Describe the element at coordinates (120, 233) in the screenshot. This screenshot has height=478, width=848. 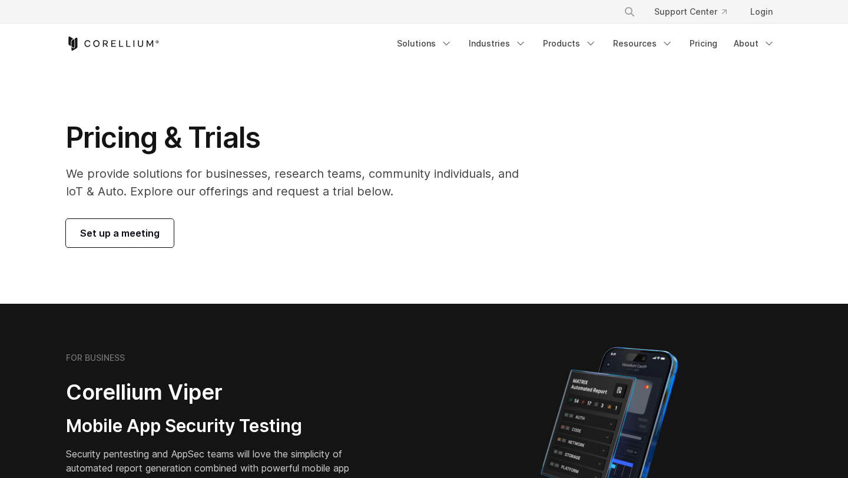
I see `span: Set up a meeting` at that location.